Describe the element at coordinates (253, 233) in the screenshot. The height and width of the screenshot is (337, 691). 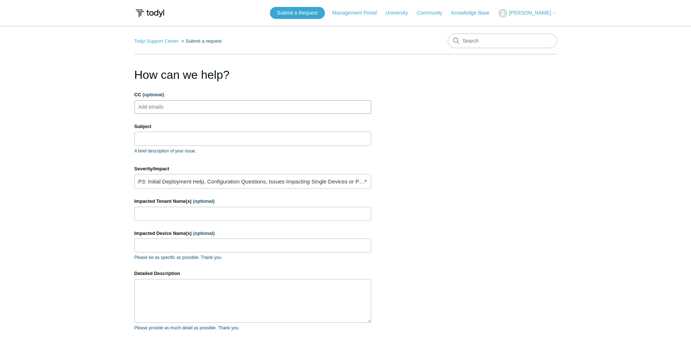
I see `label: Impacted Device Name(s)` at that location.